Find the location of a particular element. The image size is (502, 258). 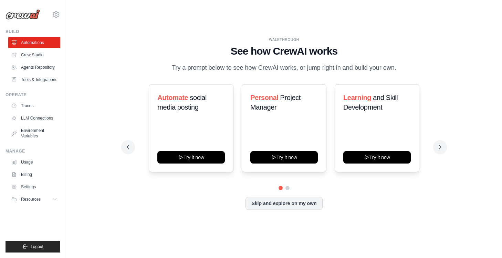

a: Automations is located at coordinates (34, 43).